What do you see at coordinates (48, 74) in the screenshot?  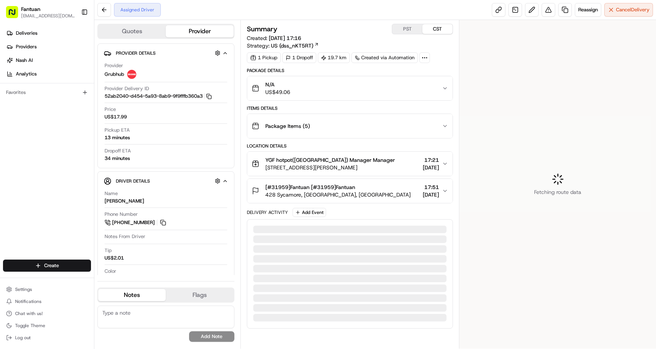 I see `a: Analytics` at bounding box center [48, 74].